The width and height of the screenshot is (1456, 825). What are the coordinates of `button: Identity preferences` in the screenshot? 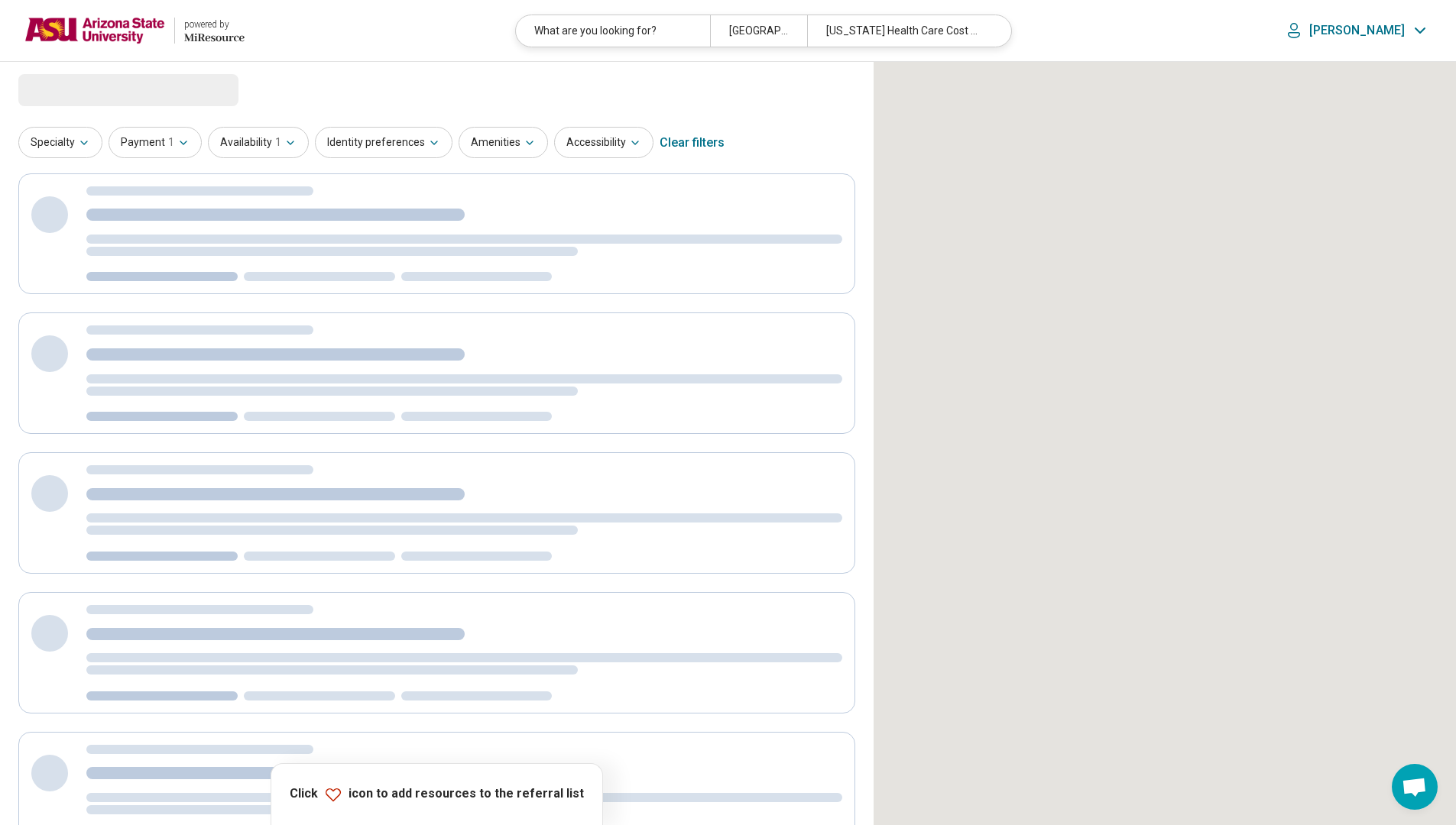 It's located at (383, 142).